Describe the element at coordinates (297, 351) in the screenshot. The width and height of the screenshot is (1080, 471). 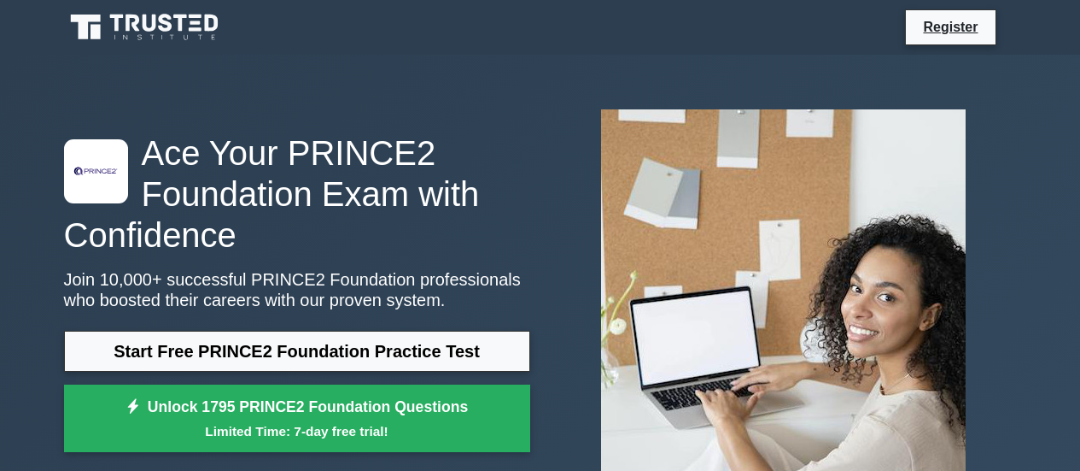
I see `a: Start Free PRINCE2 Foundation Practice Test` at that location.